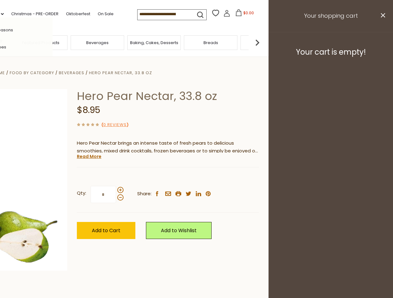 This screenshot has height=298, width=393. Describe the element at coordinates (178, 231) in the screenshot. I see `a: Add to Wishlist` at that location.